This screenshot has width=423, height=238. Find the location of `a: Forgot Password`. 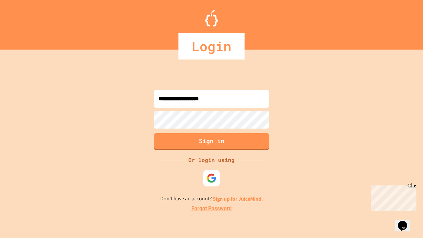

a: Forgot Password is located at coordinates (211, 209).